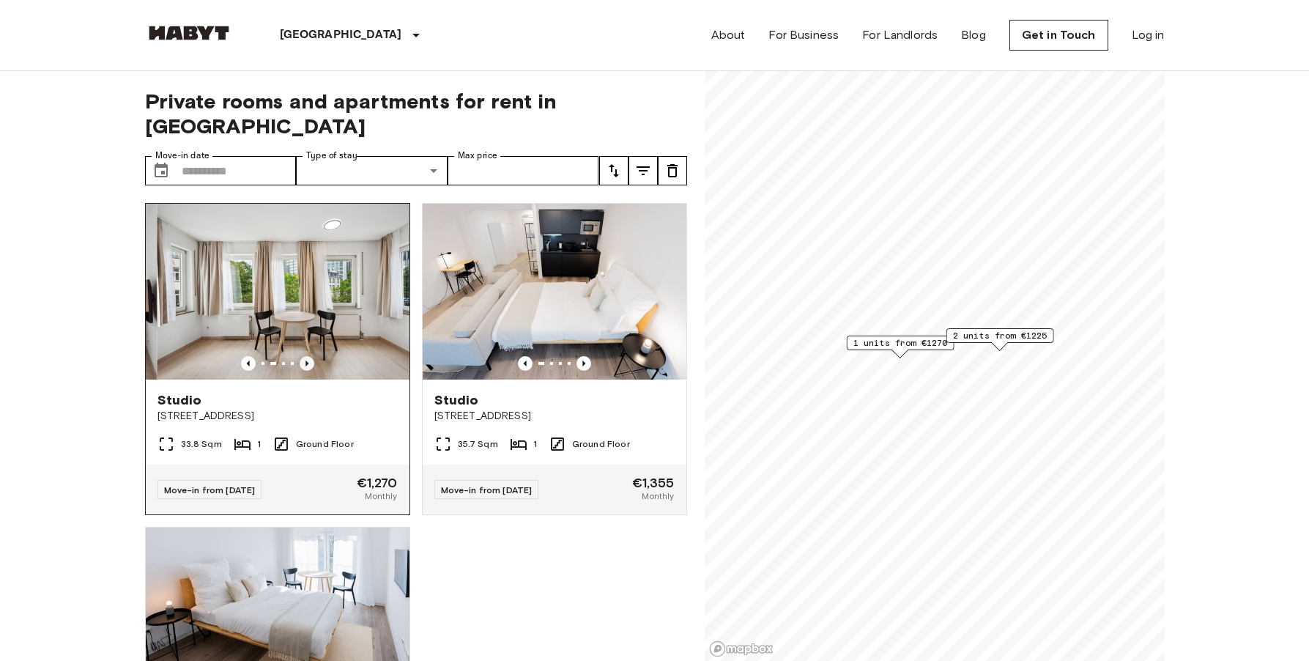  I want to click on button: Choose date, so click(161, 171).